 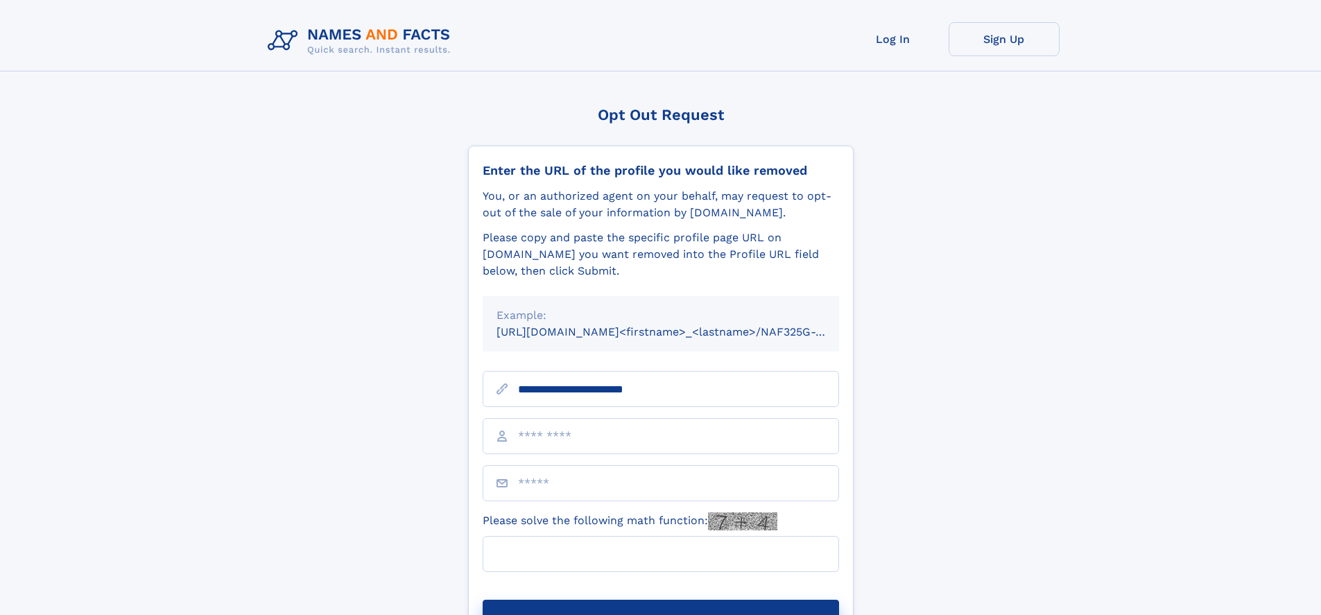 What do you see at coordinates (661, 114) in the screenshot?
I see `div: Opt Out Request` at bounding box center [661, 114].